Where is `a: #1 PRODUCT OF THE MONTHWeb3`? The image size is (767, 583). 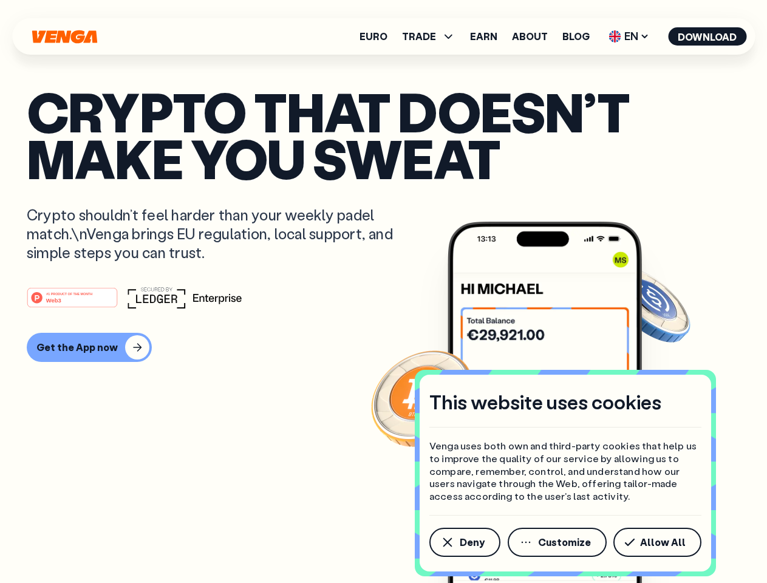
a: #1 PRODUCT OF THE MONTHWeb3 is located at coordinates (72, 302).